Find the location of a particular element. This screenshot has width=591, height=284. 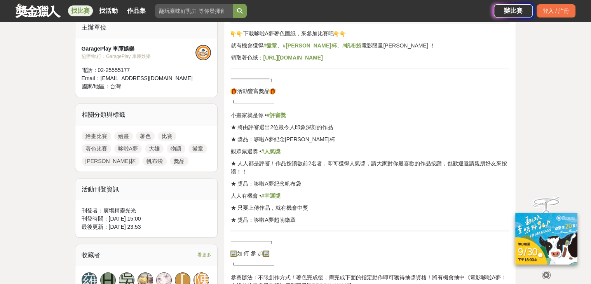

p: ★ 只要上傳作品，就有機會中獎 is located at coordinates (370, 208).